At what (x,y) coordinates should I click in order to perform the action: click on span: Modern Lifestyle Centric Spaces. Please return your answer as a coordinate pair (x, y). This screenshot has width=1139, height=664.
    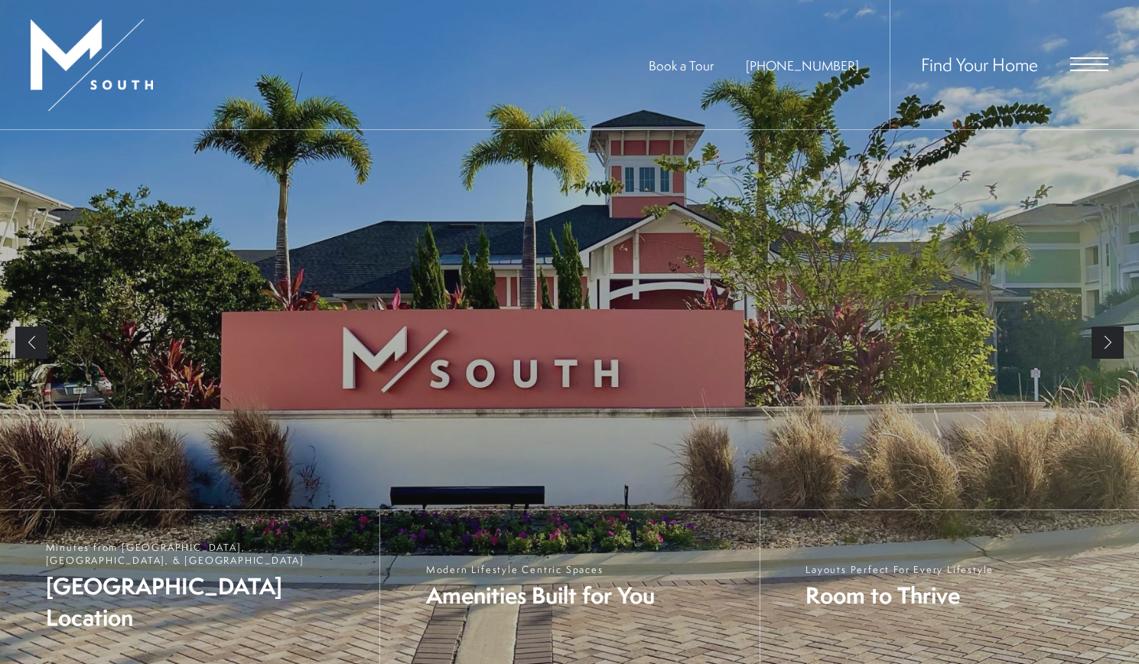
    Looking at the image, I should click on (540, 569).